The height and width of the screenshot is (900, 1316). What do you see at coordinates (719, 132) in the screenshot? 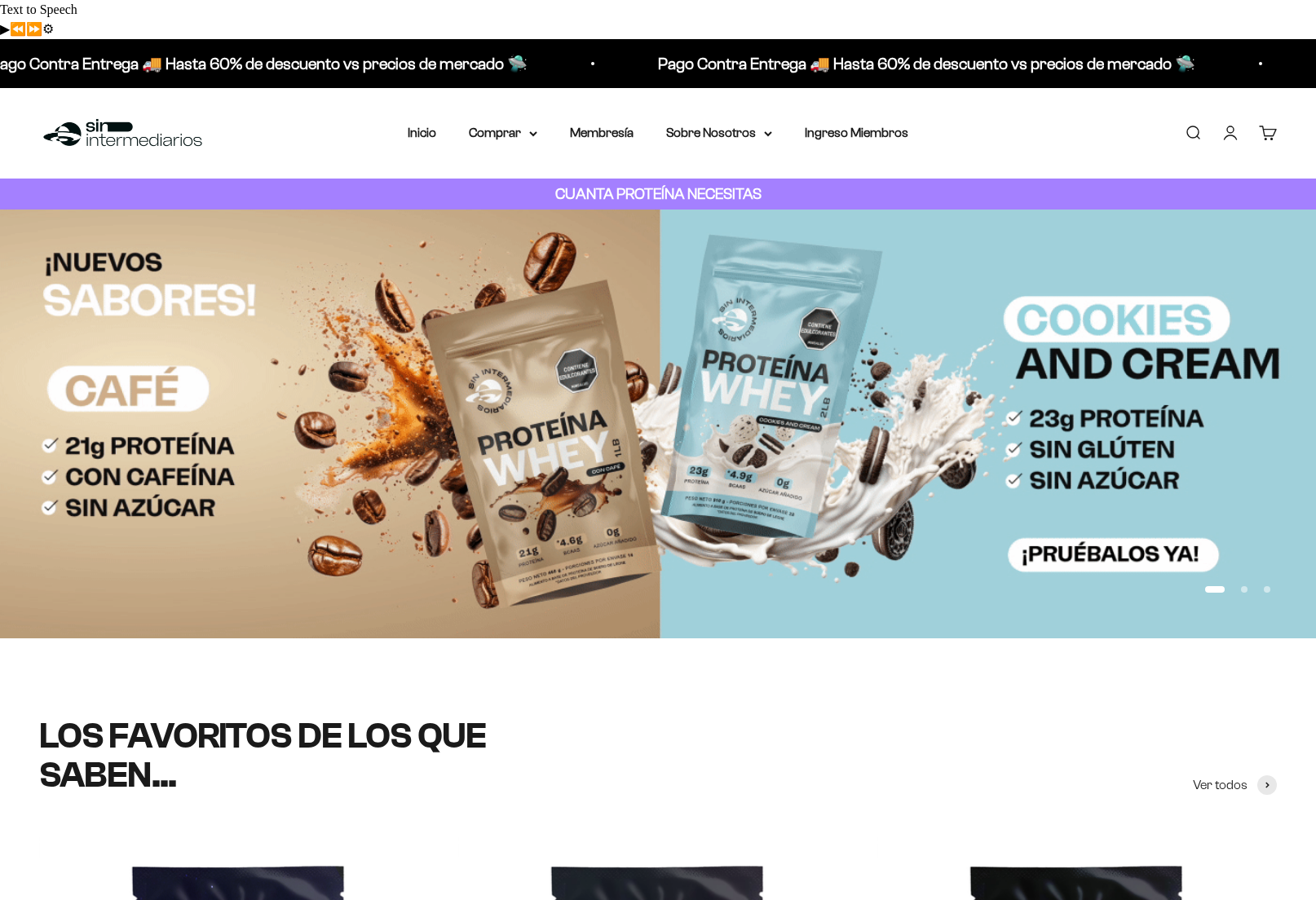
I see `summary: Sobre Nosotros` at bounding box center [719, 132].